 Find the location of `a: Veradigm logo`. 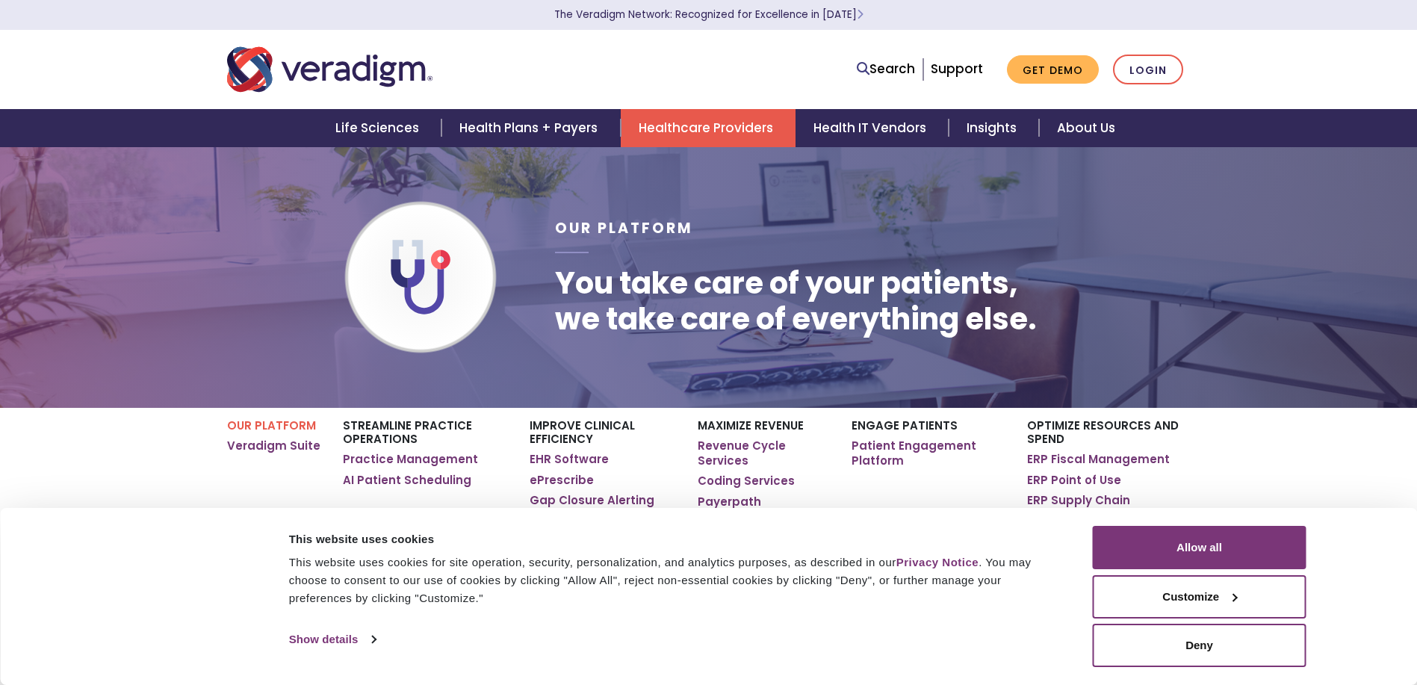

a: Veradigm logo is located at coordinates (329, 69).